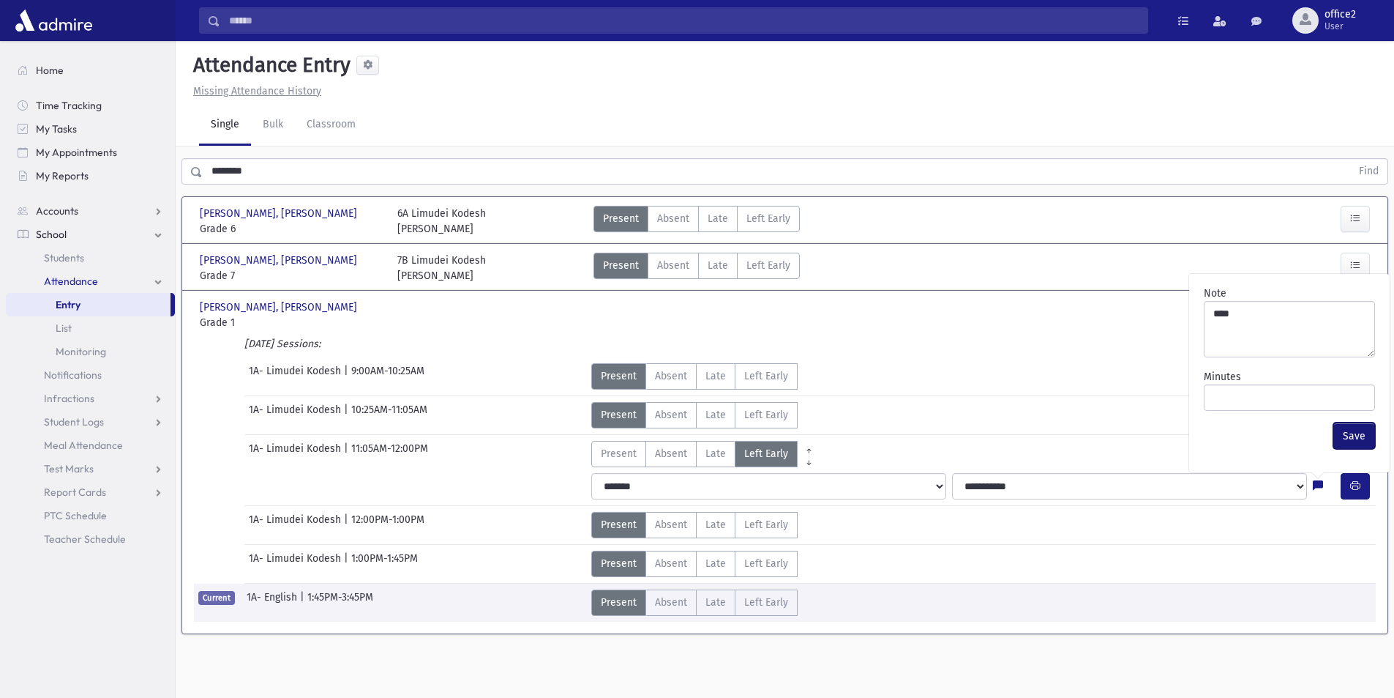 The height and width of the screenshot is (698, 1394). What do you see at coordinates (81, 351) in the screenshot?
I see `span: Monitoring` at bounding box center [81, 351].